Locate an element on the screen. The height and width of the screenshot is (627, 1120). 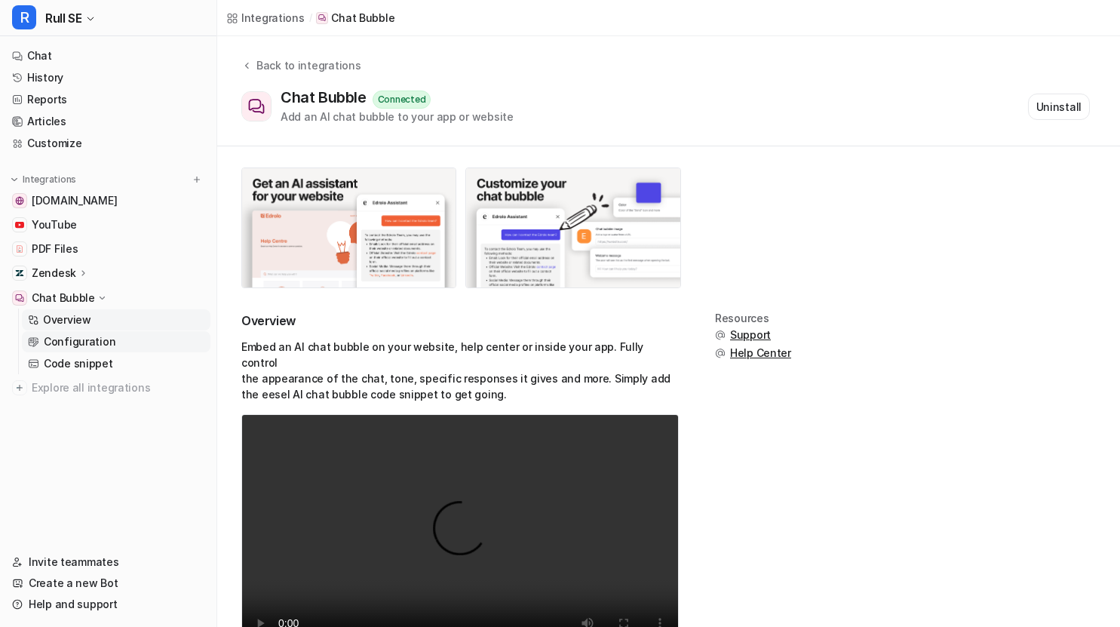
button: Back to integrations is located at coordinates (301, 72).